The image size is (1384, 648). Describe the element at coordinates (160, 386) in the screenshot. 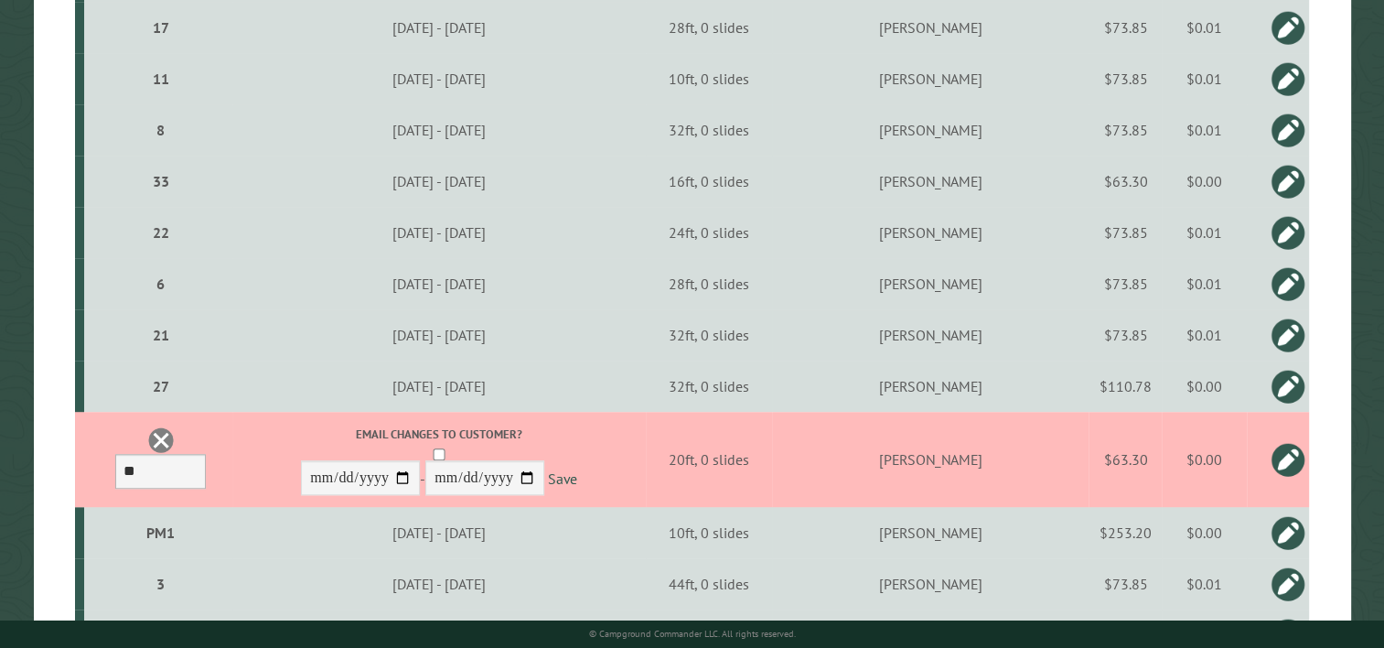

I see `div: 27` at that location.